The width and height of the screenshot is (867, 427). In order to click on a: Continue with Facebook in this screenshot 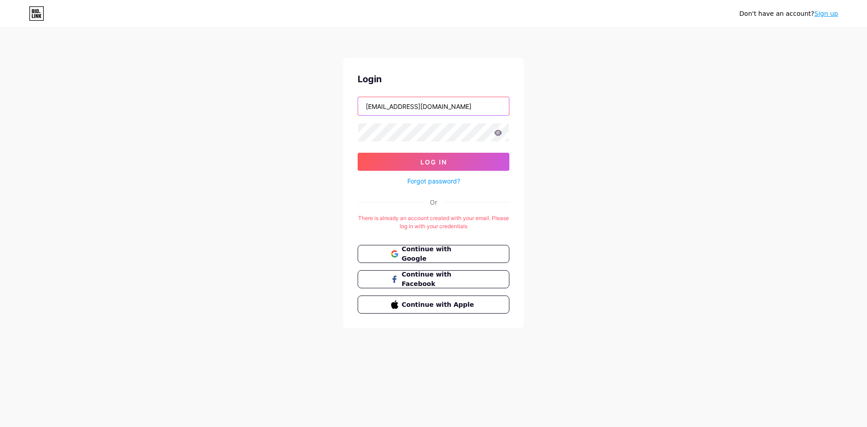, I will do `click(433, 279)`.